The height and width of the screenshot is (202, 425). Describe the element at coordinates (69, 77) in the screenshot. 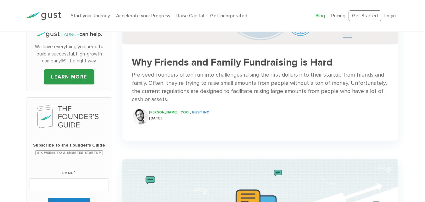

I see `a: LEARN MORE` at that location.